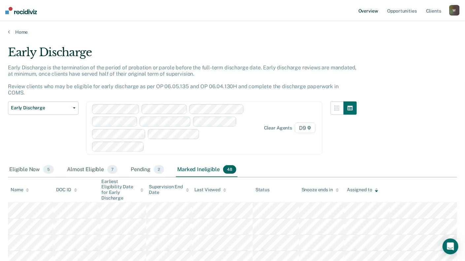  What do you see at coordinates (67, 189) in the screenshot?
I see `div: DOC ID` at bounding box center [67, 189].